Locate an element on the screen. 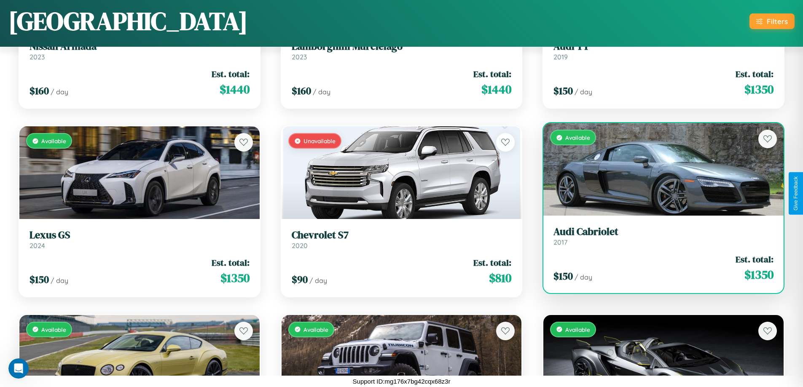 This screenshot has height=387, width=803. span: 2024 is located at coordinates (37, 246).